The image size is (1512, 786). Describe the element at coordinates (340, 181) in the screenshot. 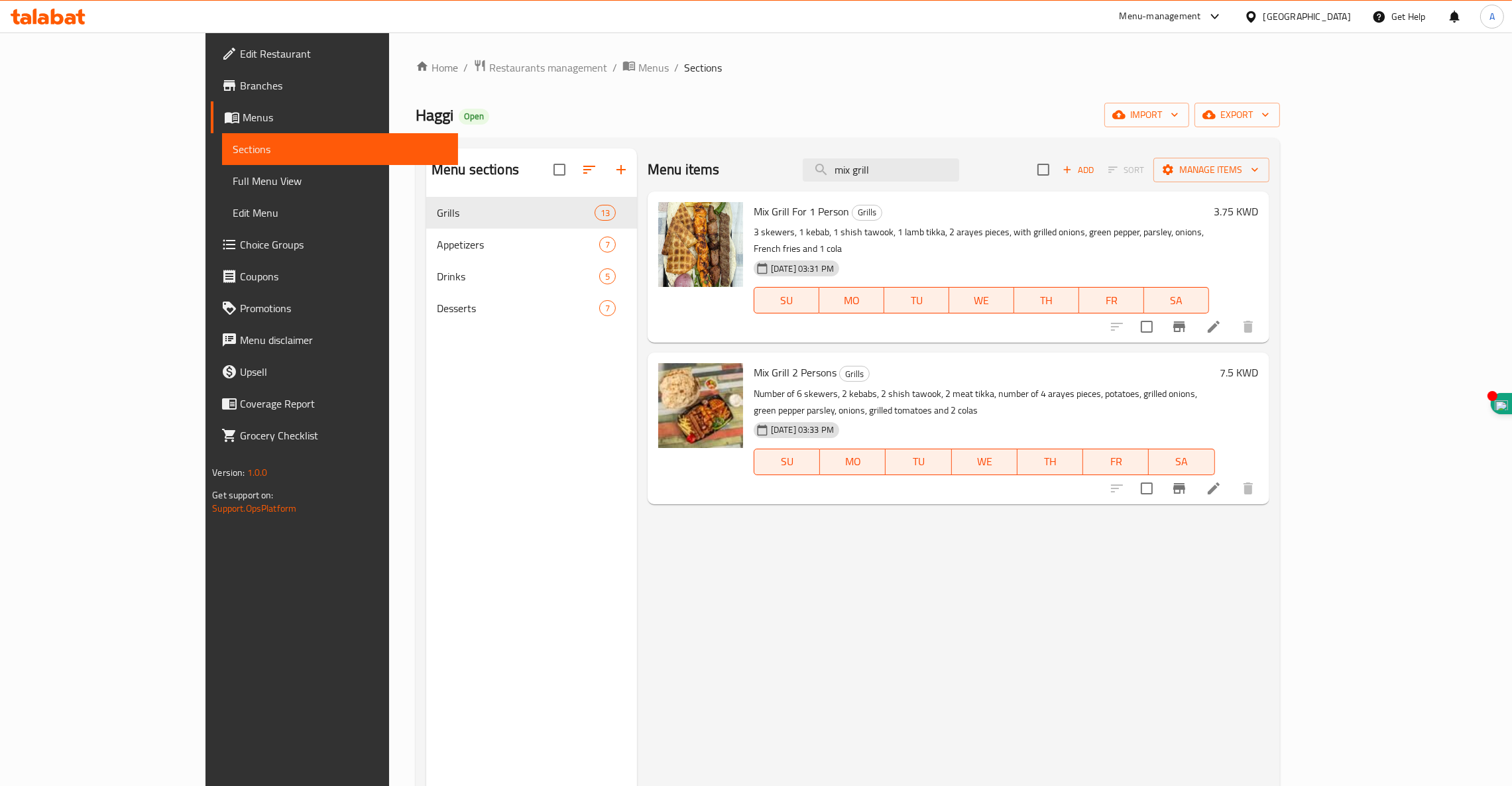

I see `a: Full Menu View` at that location.